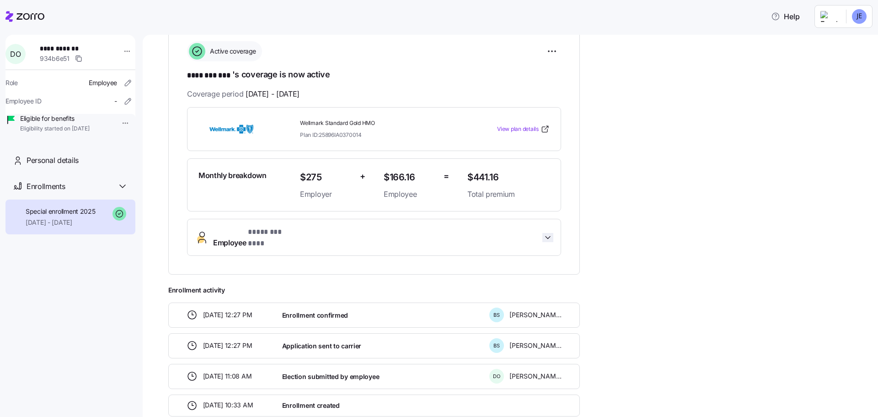 This screenshot has height=417, width=878. I want to click on span: Special enrollment 2025, so click(60, 211).